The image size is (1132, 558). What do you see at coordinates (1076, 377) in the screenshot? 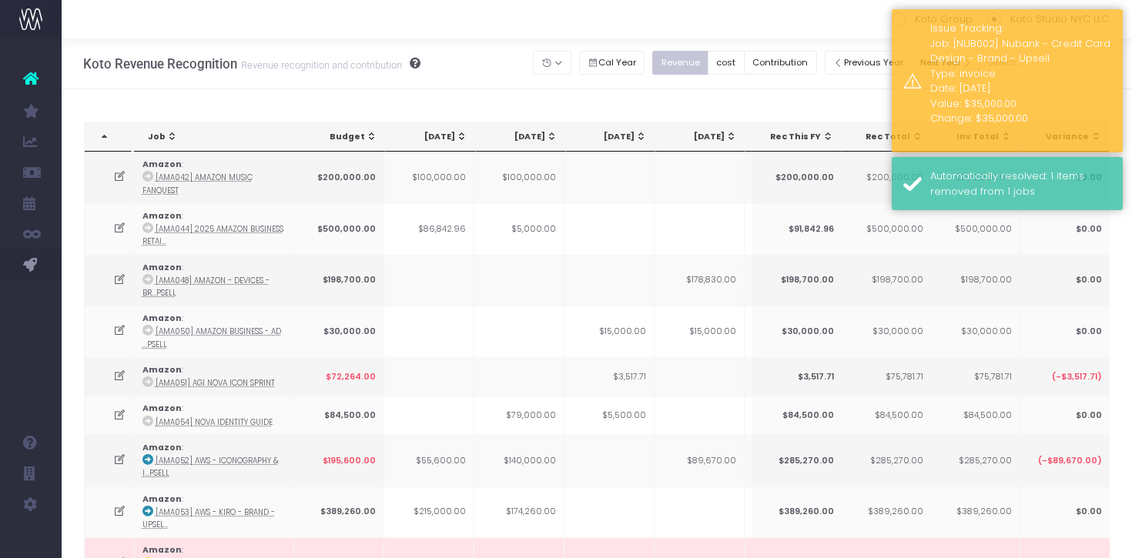
I see `span: (-$3,517.71)` at bounding box center [1076, 377].